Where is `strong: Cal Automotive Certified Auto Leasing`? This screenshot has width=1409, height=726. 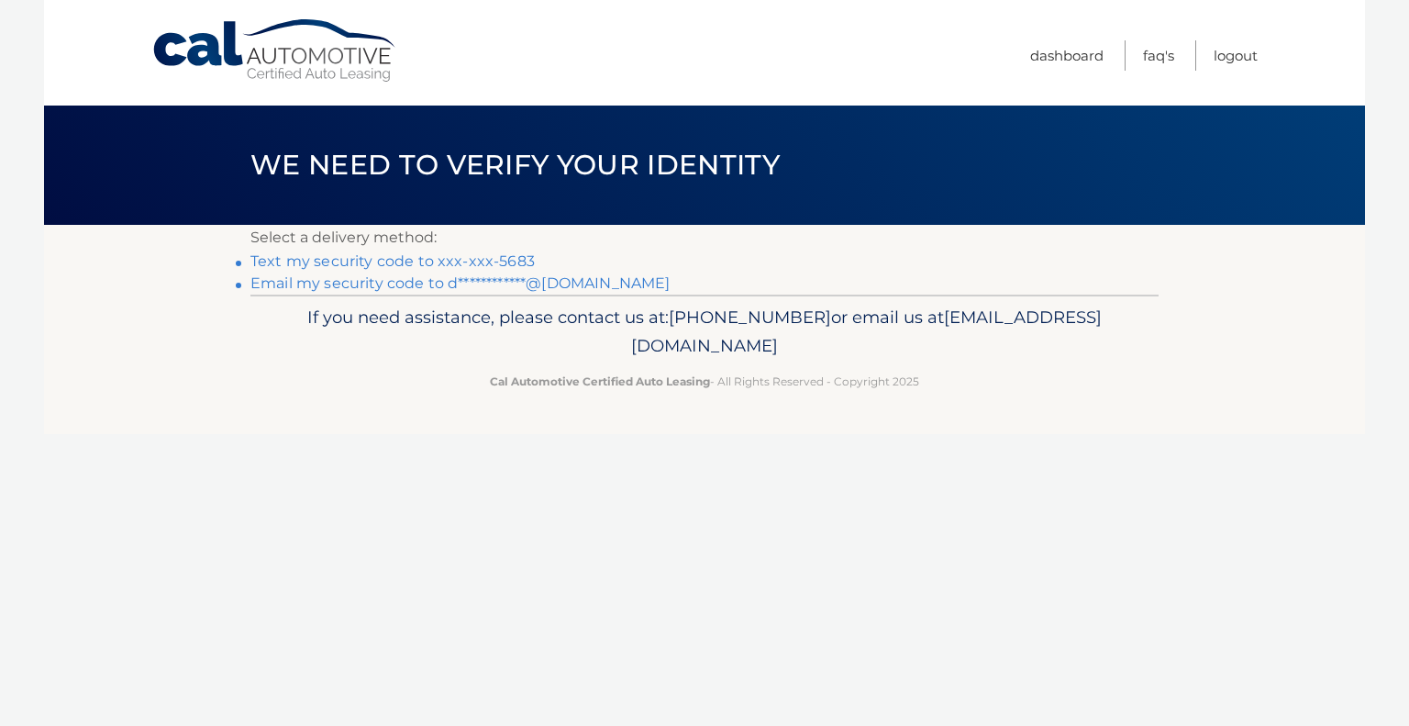
strong: Cal Automotive Certified Auto Leasing is located at coordinates (600, 381).